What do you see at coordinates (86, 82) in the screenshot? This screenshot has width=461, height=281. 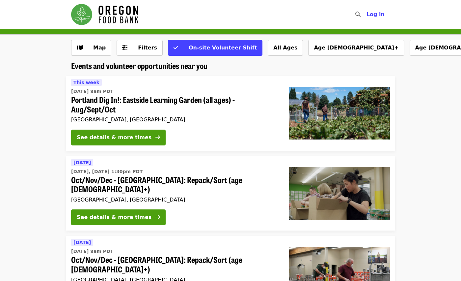 I see `span: This week` at bounding box center [86, 82].